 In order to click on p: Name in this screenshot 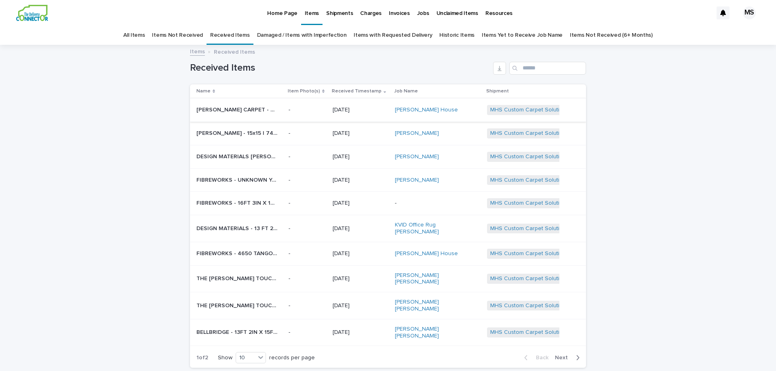, I will do `click(203, 91)`.